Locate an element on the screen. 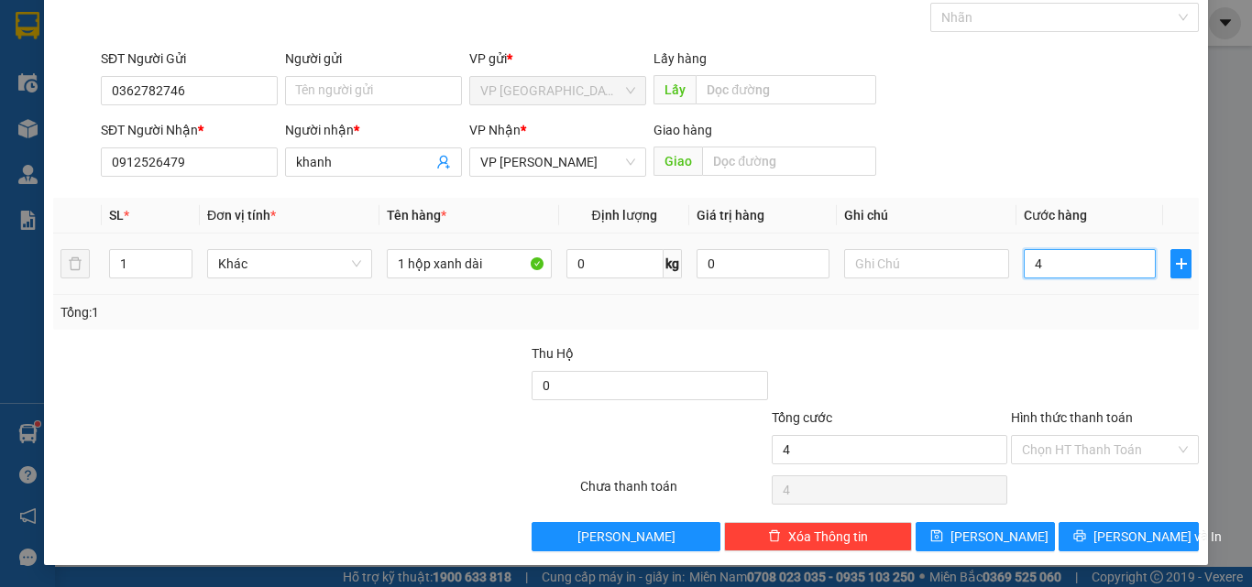 This screenshot has height=587, width=1252. th: Ghi chú is located at coordinates (926, 215).